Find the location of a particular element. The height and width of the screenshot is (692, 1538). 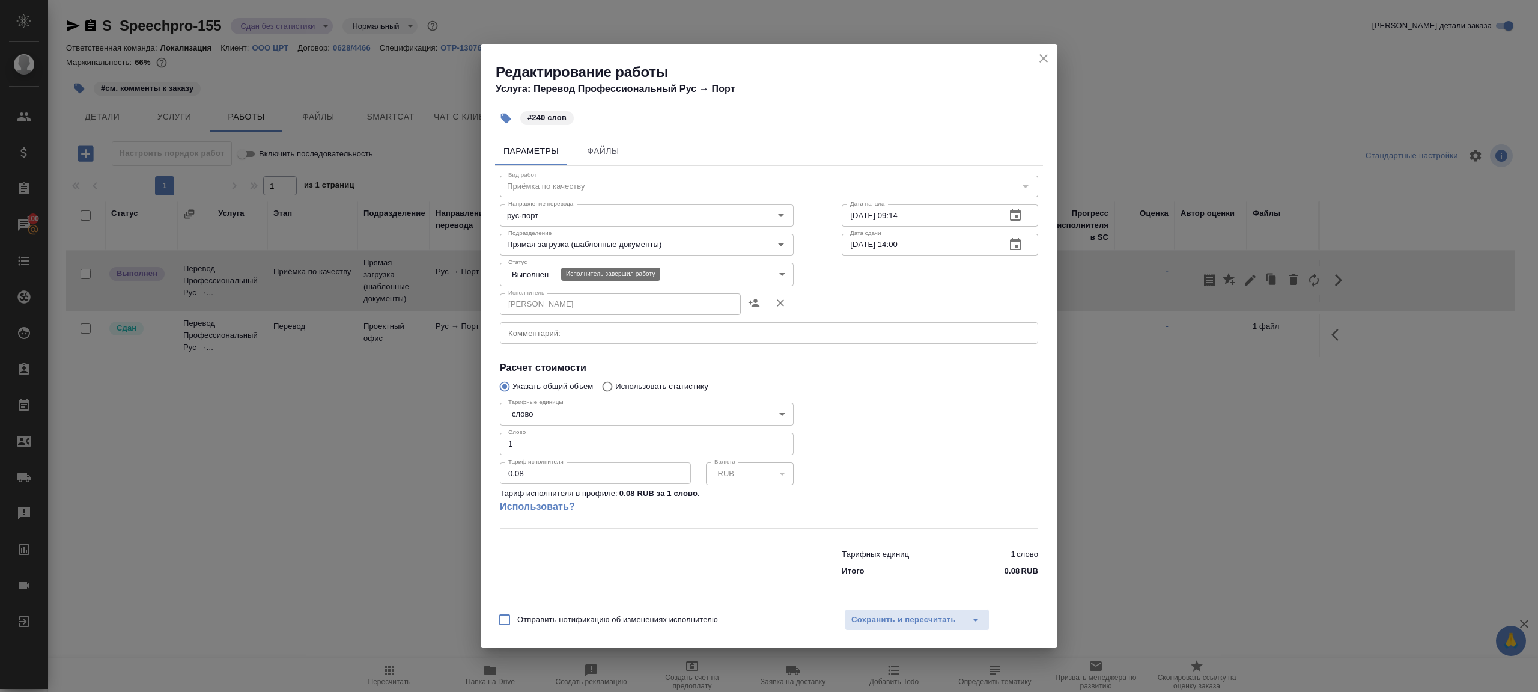

div: RUB is located at coordinates (750, 474).